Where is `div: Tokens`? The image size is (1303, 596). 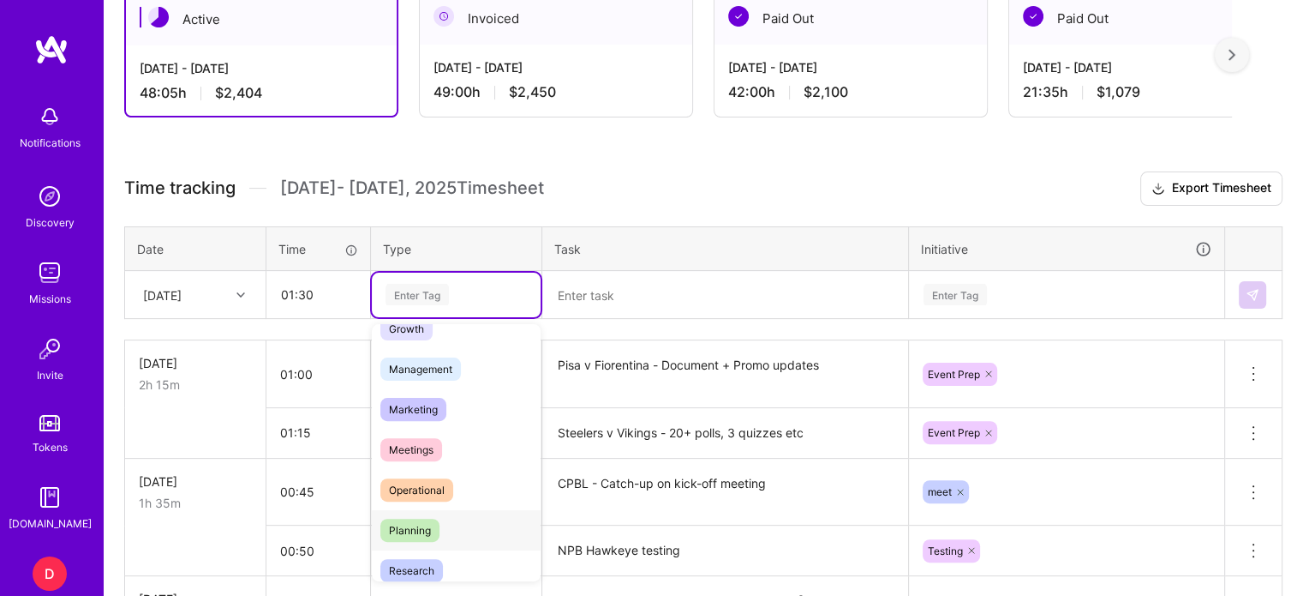
div: Tokens is located at coordinates (50, 446).